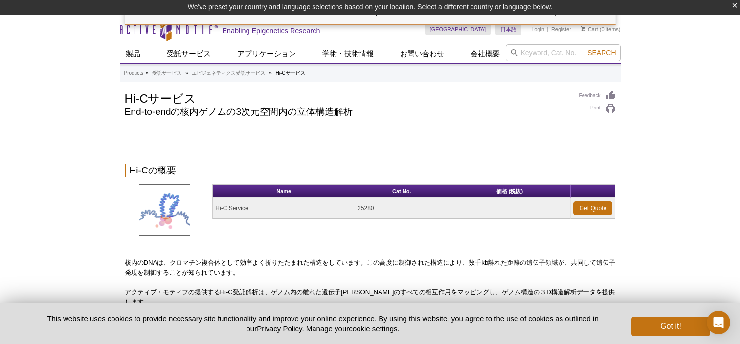 This screenshot has width=740, height=344. What do you see at coordinates (401, 191) in the screenshot?
I see `th: Cat No.` at bounding box center [401, 191].